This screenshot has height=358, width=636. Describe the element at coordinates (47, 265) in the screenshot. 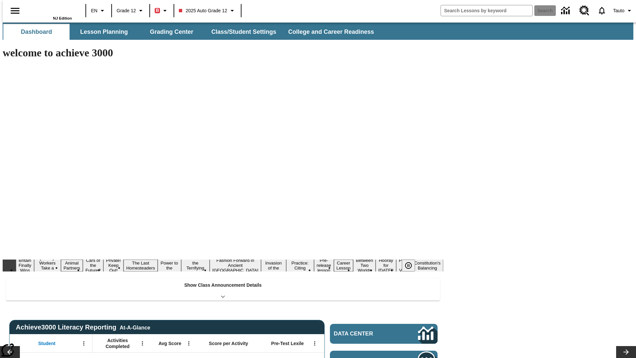

I see `button: Slide 2 Labor Day: Workers Take a Stand` at that location.